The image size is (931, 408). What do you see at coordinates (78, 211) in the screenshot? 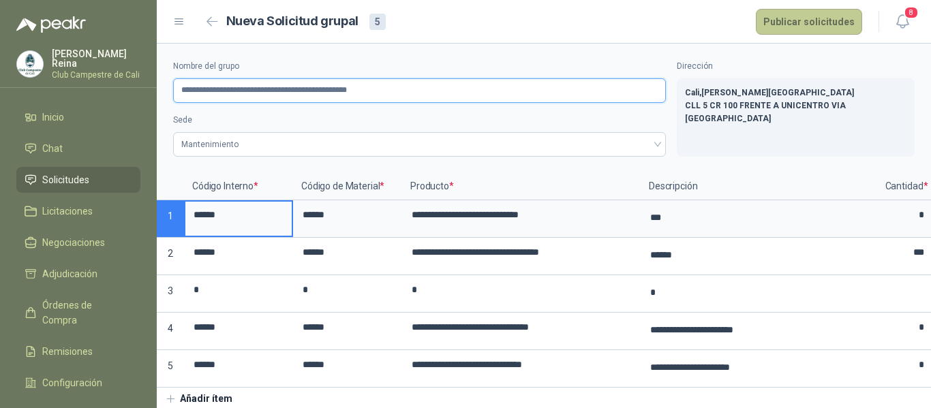
I see `a: Licitaciones` at bounding box center [78, 211].